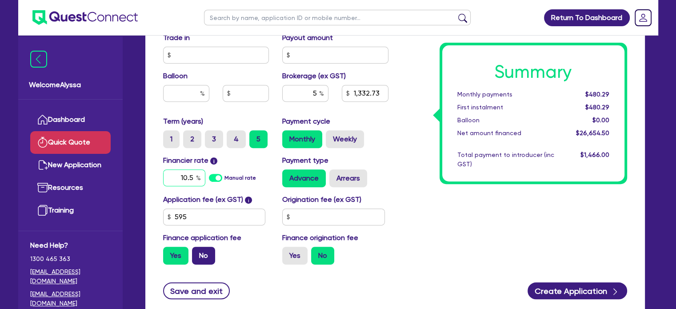 The width and height of the screenshot is (676, 309). I want to click on label: Payout amount, so click(308, 38).